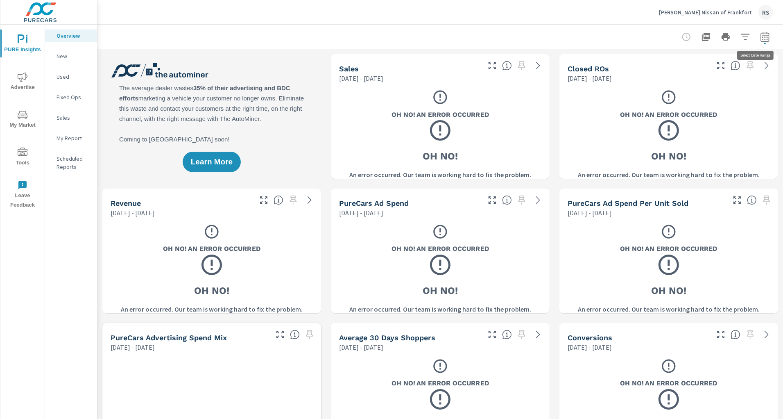 This screenshot has height=419, width=783. I want to click on div: Scheduled Reports, so click(71, 163).